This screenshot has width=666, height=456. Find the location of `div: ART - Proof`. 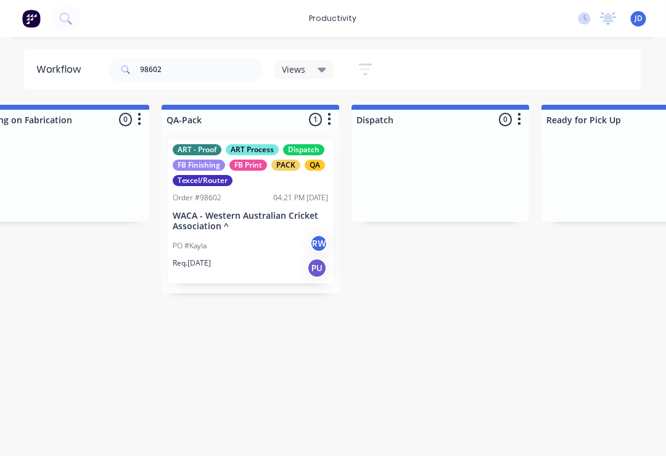

div: ART - Proof is located at coordinates (197, 150).